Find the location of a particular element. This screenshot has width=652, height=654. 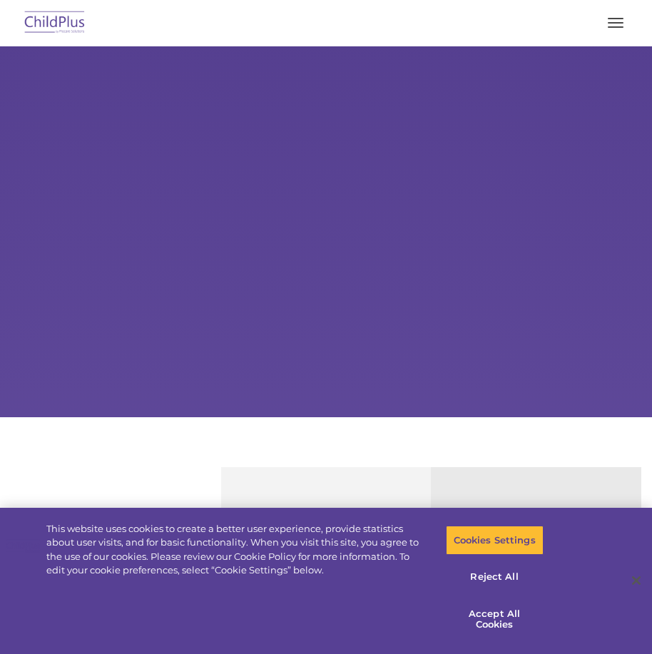

button: Cookies Settings is located at coordinates (494, 541).